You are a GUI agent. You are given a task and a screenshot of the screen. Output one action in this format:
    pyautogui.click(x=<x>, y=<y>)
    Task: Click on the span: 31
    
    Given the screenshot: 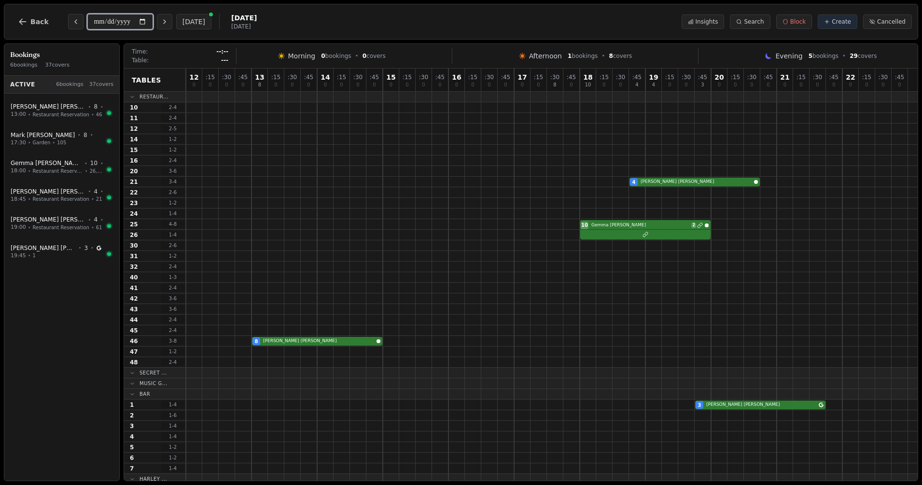 What is the action you would take?
    pyautogui.click(x=134, y=256)
    